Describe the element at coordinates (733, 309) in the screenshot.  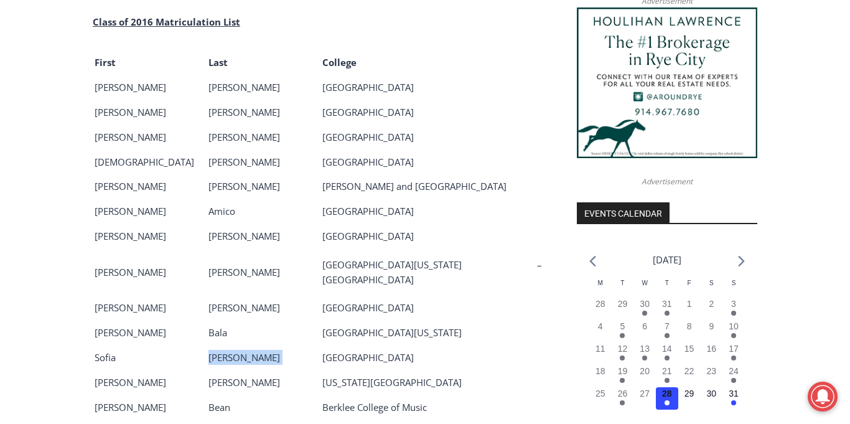
I see `button: 3 Has events` at that location.